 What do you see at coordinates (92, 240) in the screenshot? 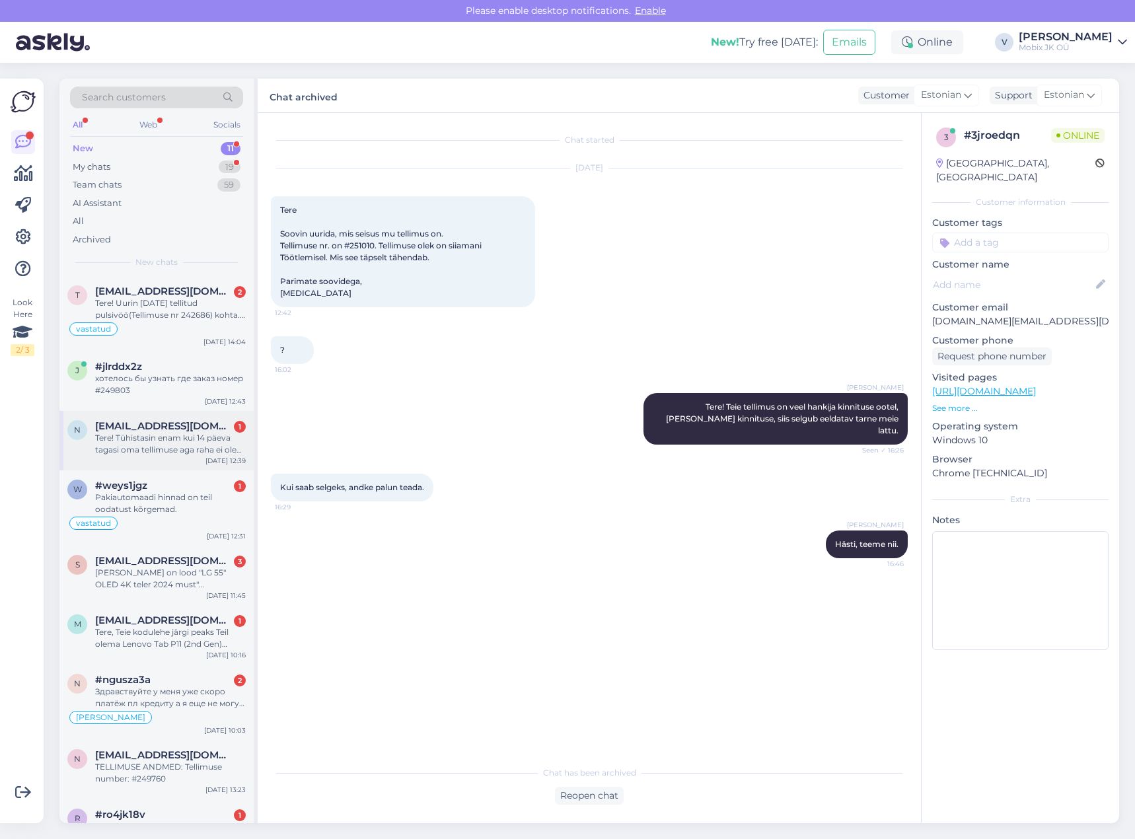
I see `div: Archived` at bounding box center [92, 240].